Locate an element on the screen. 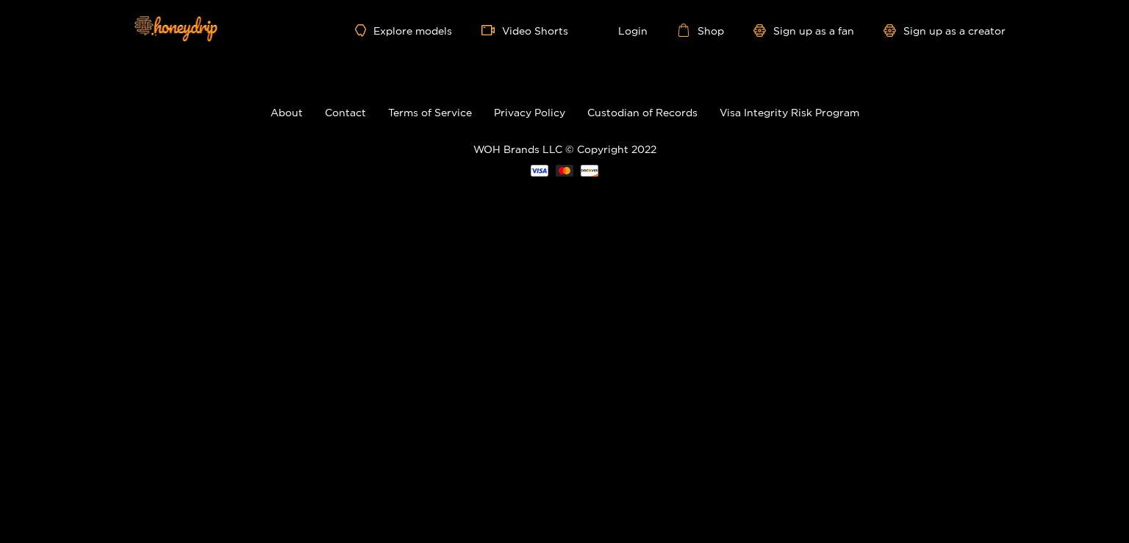 The image size is (1129, 543). a: Privacy Policy is located at coordinates (529, 112).